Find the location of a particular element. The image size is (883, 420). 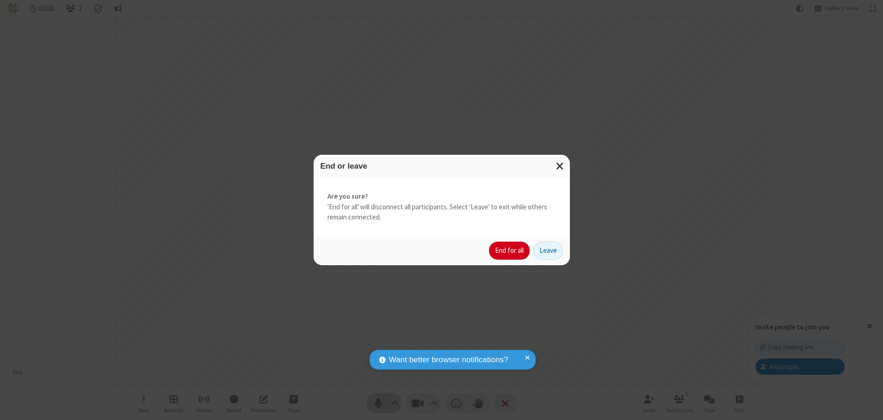

button: End for all is located at coordinates (510, 251).